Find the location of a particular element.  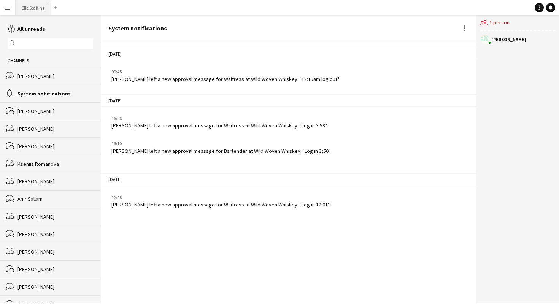

div: 12:08 is located at coordinates (220, 198).